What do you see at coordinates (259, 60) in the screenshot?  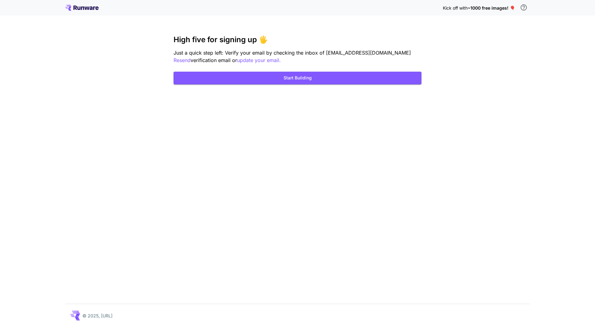 I see `p: update your email.` at bounding box center [259, 60].